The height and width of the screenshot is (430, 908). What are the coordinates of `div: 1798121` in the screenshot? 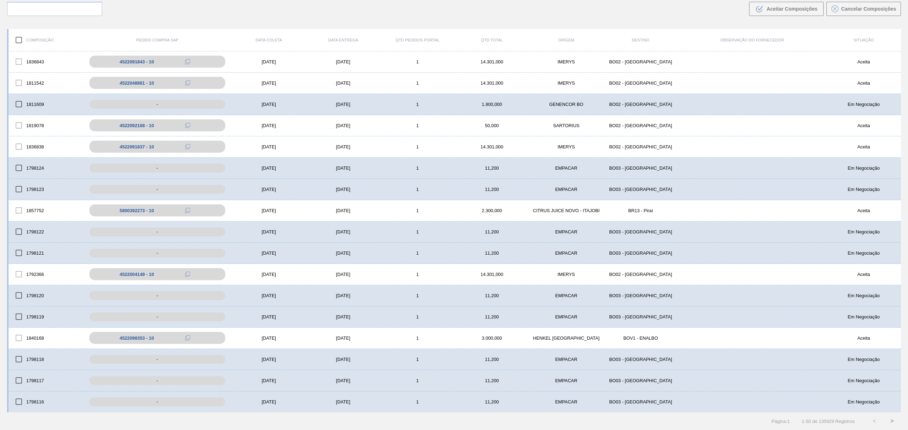 It's located at (46, 253).